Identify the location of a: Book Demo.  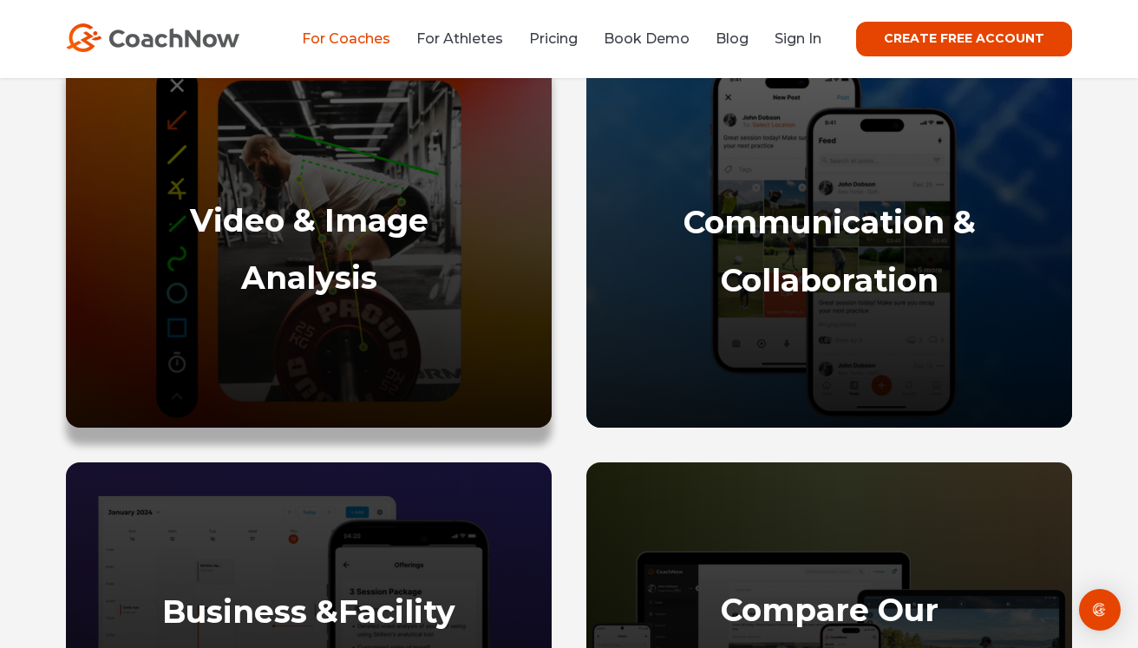
(646, 38).